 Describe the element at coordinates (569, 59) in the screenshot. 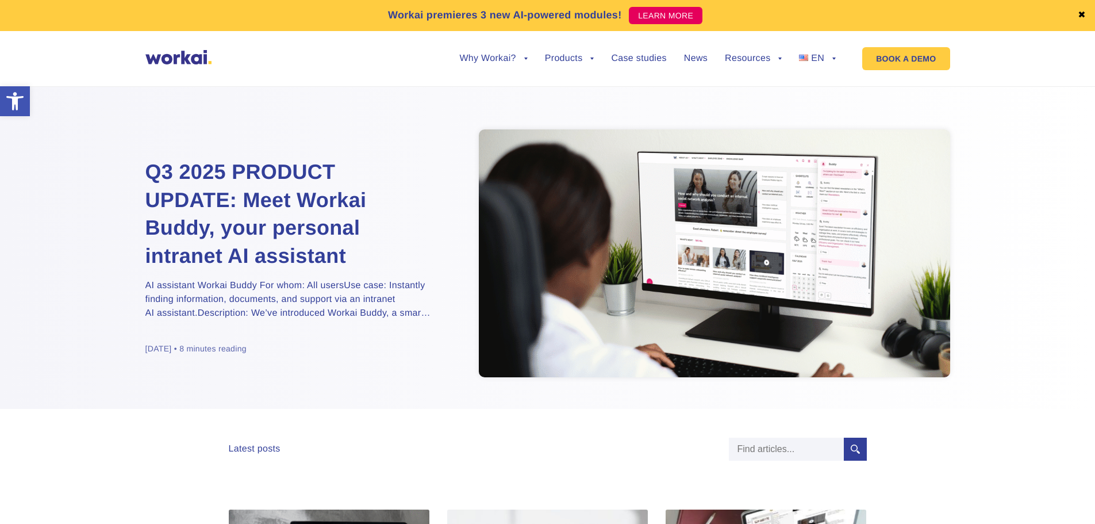

I see `a: Products` at that location.